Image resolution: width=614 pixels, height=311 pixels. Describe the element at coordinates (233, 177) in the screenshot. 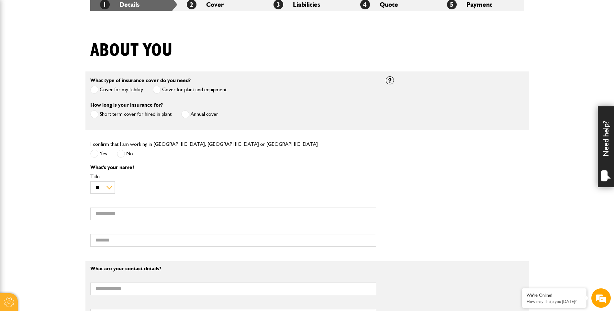

I see `label: Title` at that location.